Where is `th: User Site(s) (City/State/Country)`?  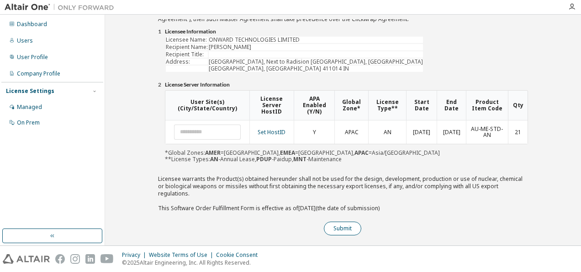
th: User Site(s) (City/State/Country) is located at coordinates (208, 105).